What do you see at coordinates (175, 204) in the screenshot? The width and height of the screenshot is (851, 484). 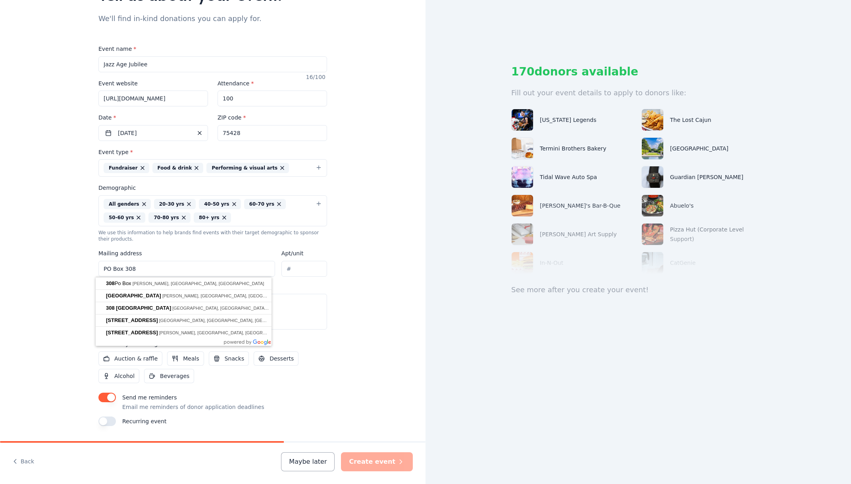 I see `div: 20-30 yrs` at bounding box center [175, 204].